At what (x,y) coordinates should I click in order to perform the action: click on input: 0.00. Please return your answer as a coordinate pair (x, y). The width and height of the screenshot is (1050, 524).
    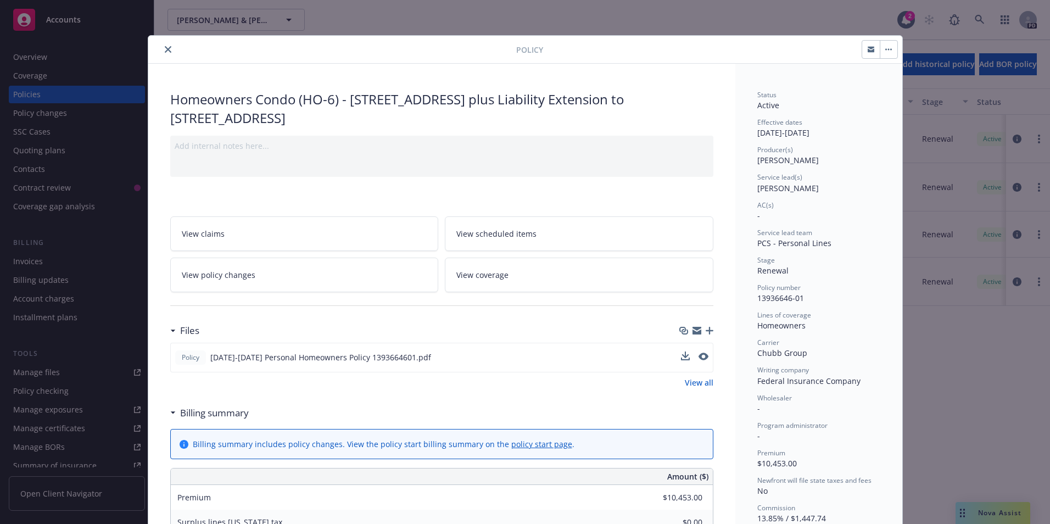
    Looking at the image, I should click on (673, 497).